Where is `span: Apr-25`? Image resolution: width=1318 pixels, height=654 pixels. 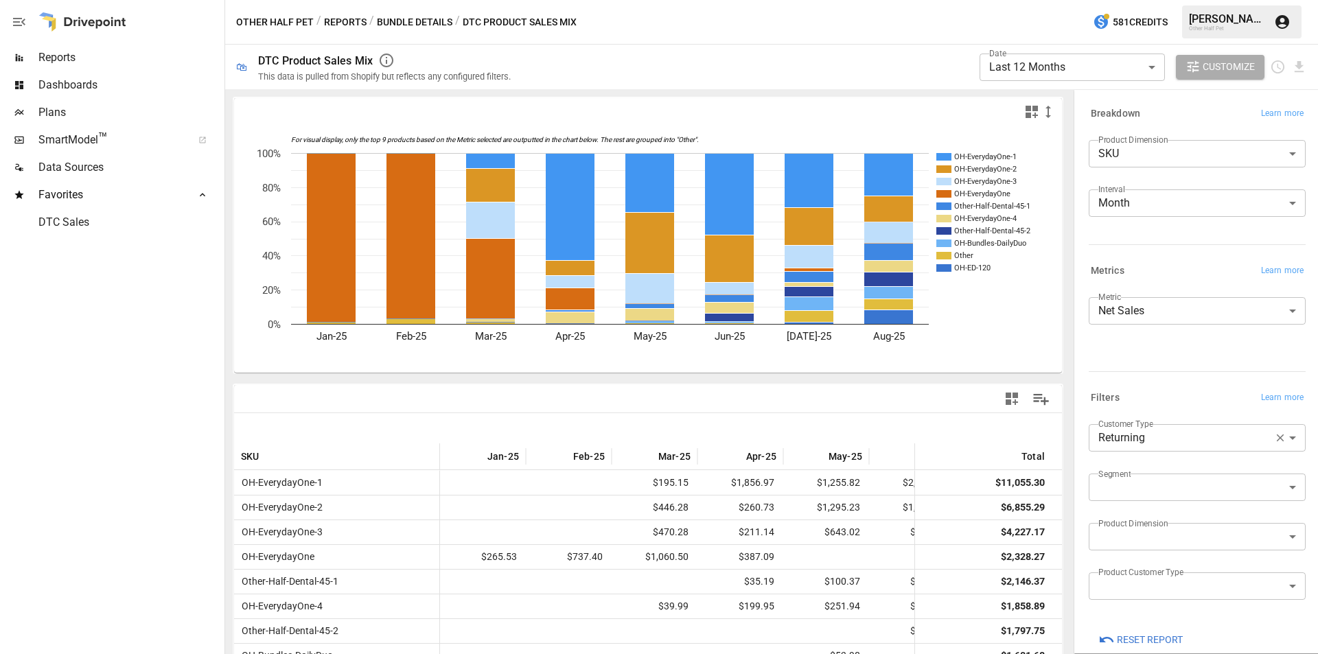
span: Apr-25 is located at coordinates (761, 457).